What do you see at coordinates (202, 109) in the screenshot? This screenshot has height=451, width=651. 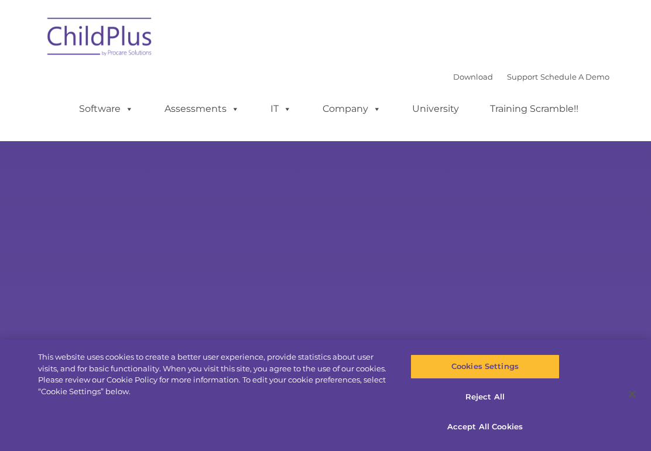 I see `a: Assessments` at bounding box center [202, 109].